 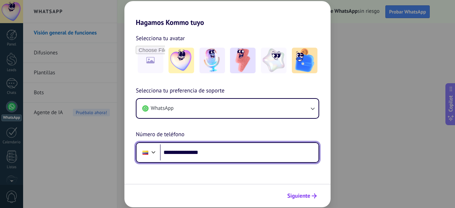 I want to click on img: -5.jpeg, so click(x=305, y=60).